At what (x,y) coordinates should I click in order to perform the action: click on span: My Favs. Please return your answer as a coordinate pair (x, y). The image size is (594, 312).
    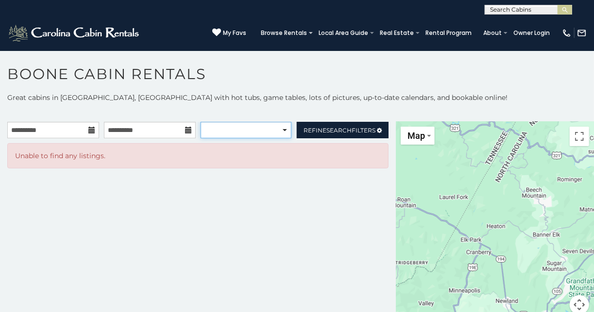
    Looking at the image, I should click on (234, 33).